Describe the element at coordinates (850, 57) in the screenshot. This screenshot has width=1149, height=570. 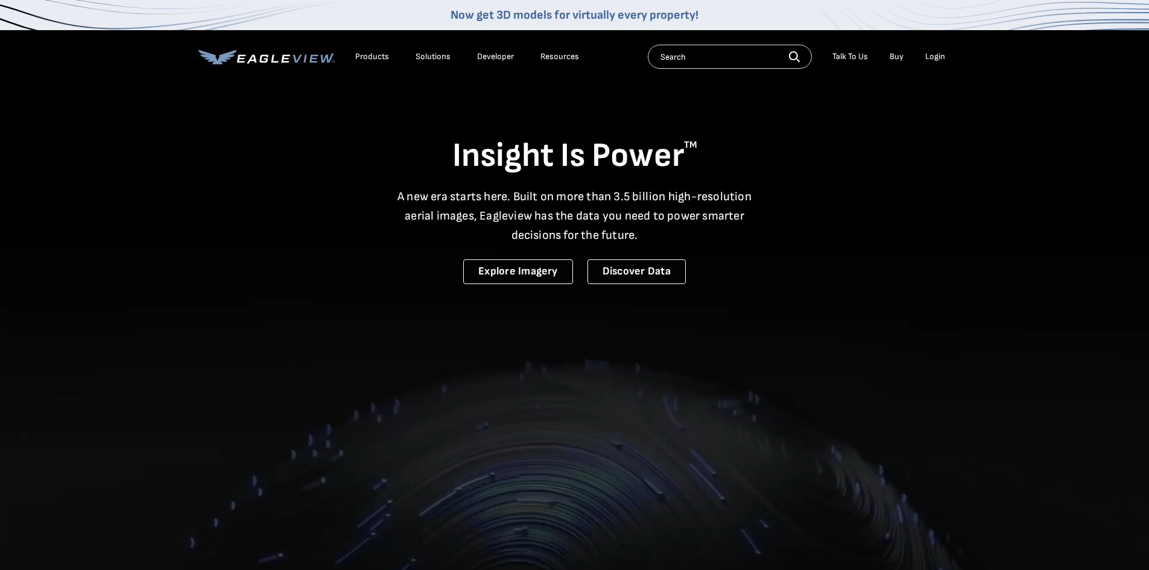
I see `div: Talk To Us` at that location.